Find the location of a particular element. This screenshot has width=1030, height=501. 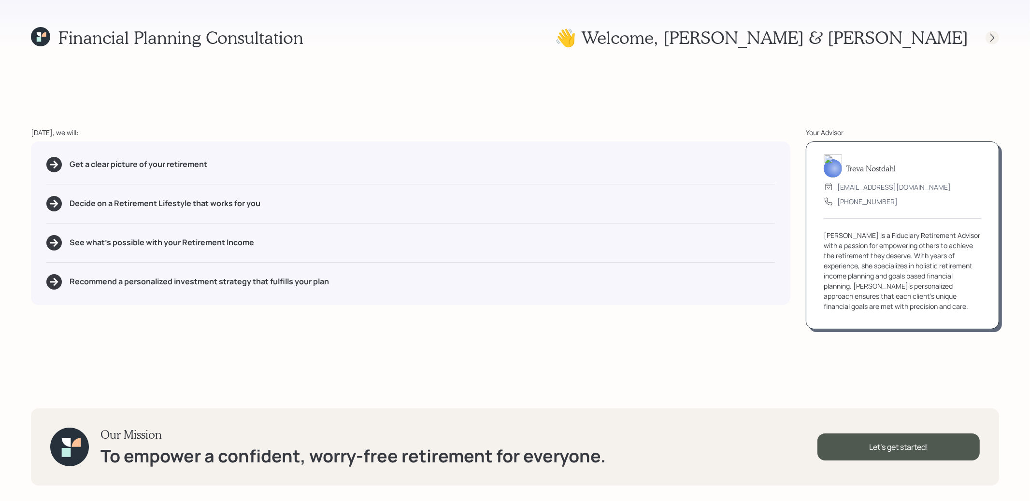

h5: Treva Nostdahl is located at coordinates (870, 168).